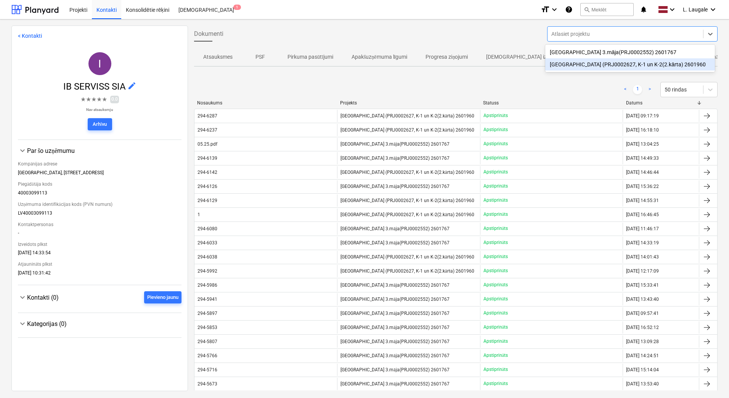 This screenshot has height=398, width=729. Describe the element at coordinates (710, 380) in the screenshot. I see `div: Chat Widget` at that location.